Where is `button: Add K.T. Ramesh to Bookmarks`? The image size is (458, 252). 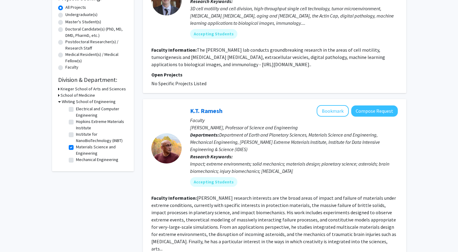
button: Add K.T. Ramesh to Bookmarks is located at coordinates (333, 111).